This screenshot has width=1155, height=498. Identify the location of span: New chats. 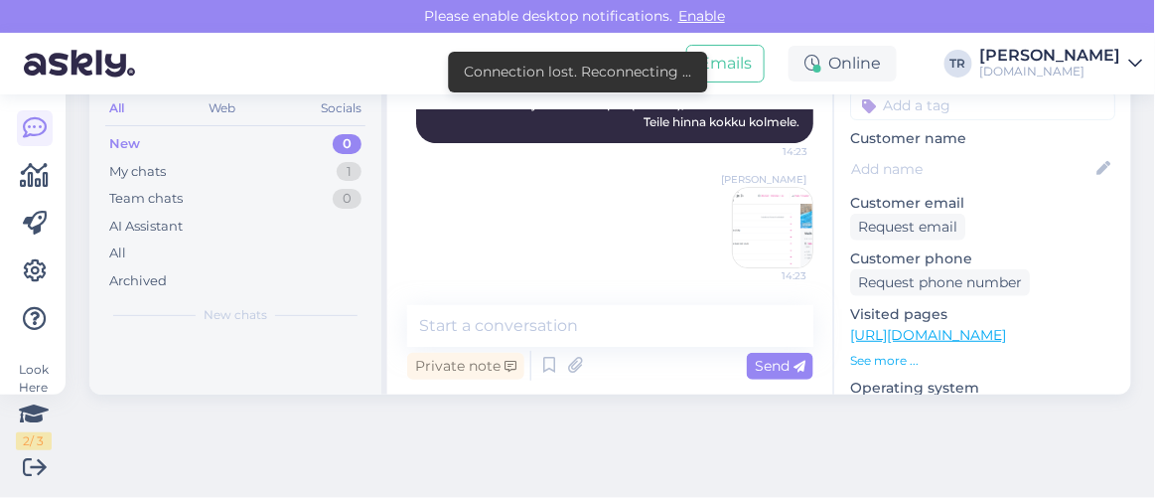
(235, 315).